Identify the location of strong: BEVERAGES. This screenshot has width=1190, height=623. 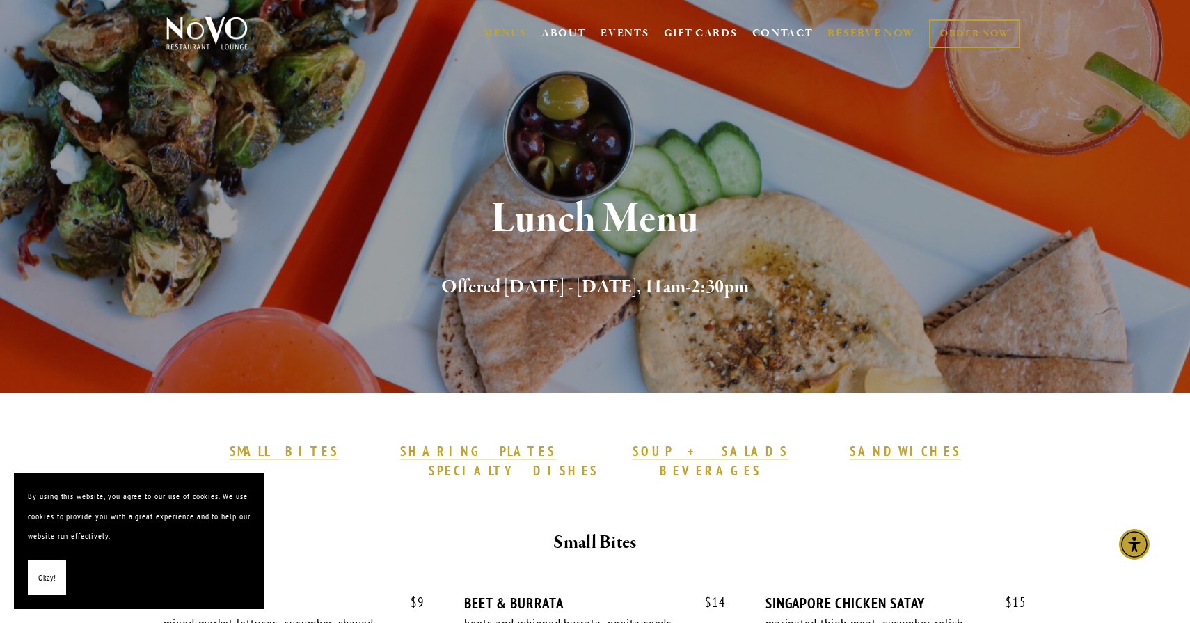
(711, 471).